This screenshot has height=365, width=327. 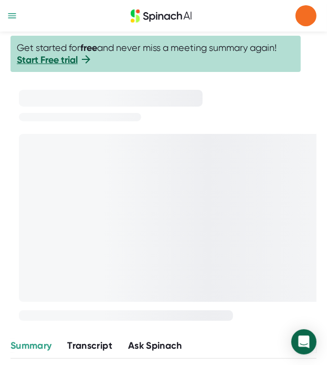 What do you see at coordinates (304, 342) in the screenshot?
I see `div: Open Intercom Messenger` at bounding box center [304, 342].